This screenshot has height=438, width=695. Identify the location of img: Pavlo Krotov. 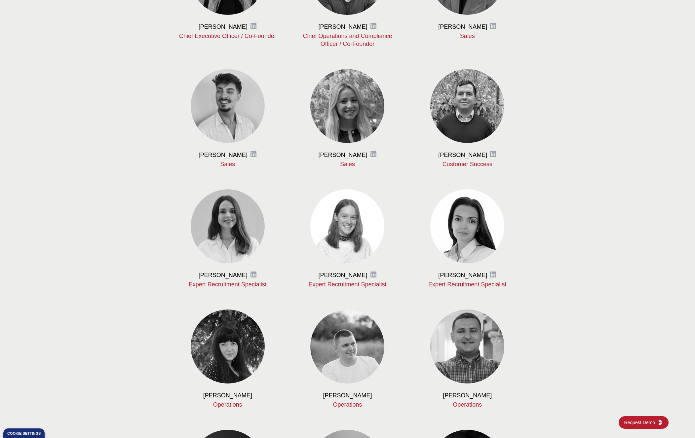
(347, 347).